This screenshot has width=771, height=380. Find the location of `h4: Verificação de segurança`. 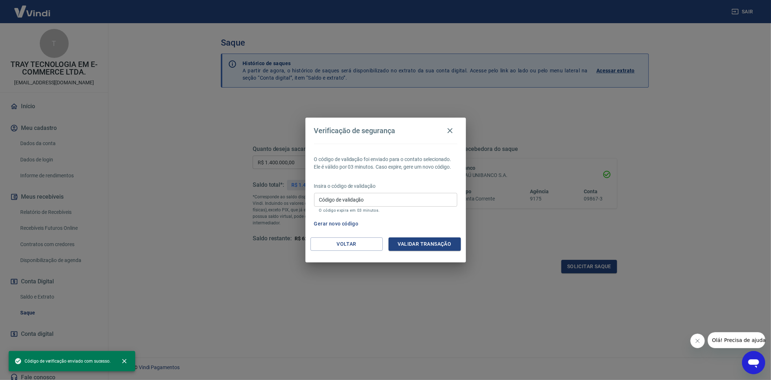

h4: Verificação de segurança is located at coordinates (355, 130).